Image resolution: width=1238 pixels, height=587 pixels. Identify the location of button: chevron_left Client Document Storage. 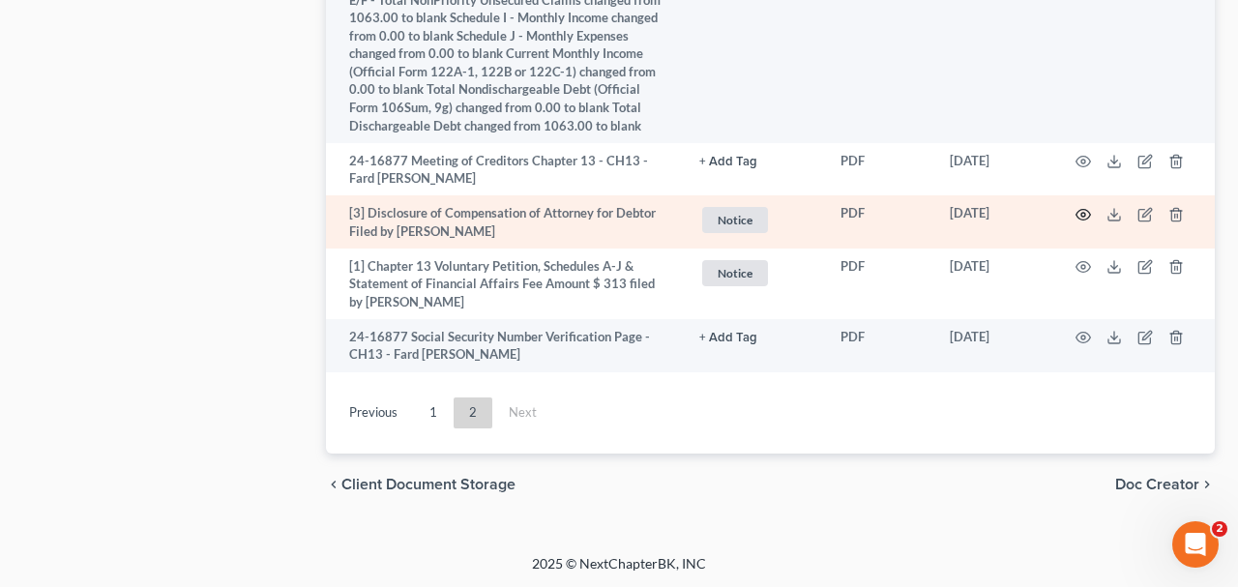
(421, 484).